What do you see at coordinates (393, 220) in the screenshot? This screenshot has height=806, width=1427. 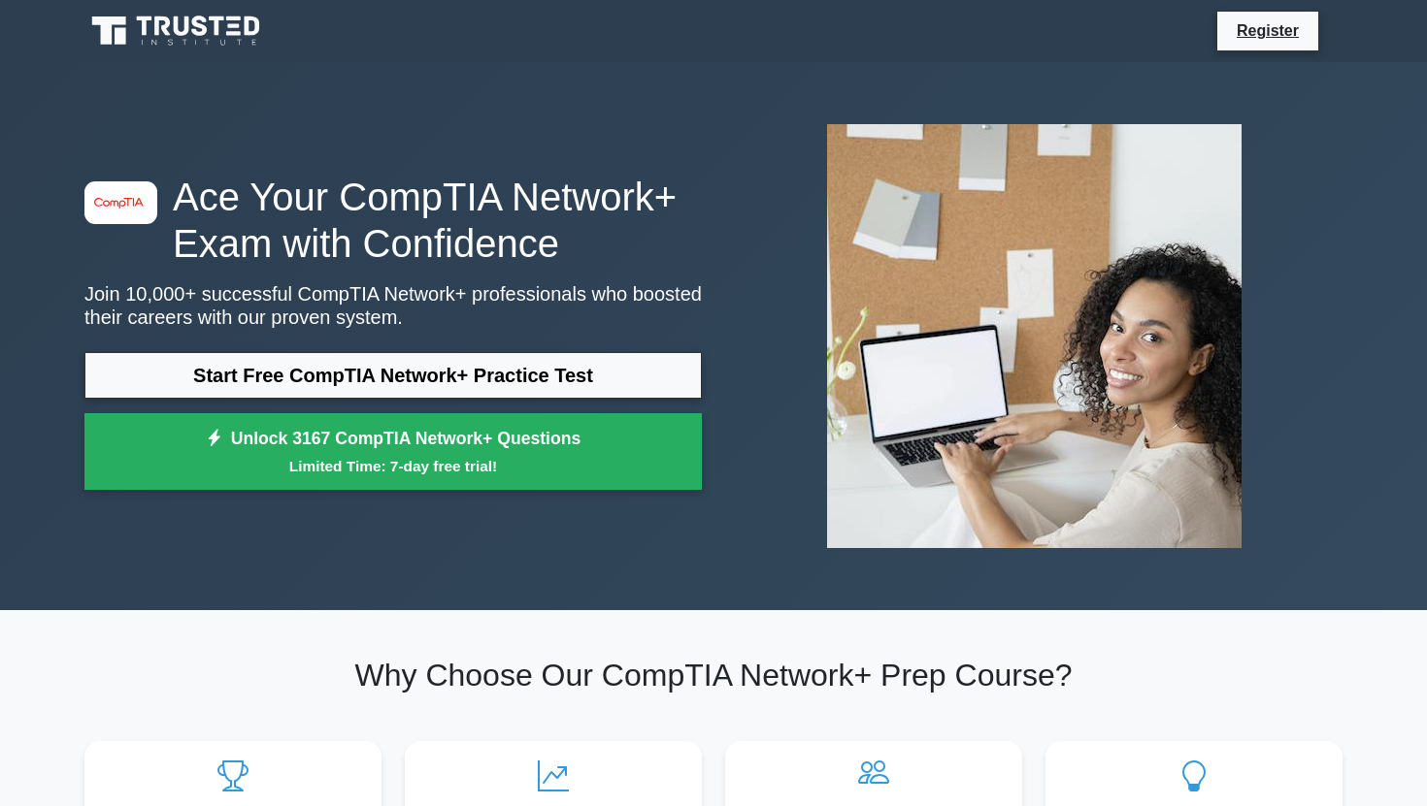 I see `h1: Ace Your CompTIA Network+ Exam with Confidence` at bounding box center [393, 220].